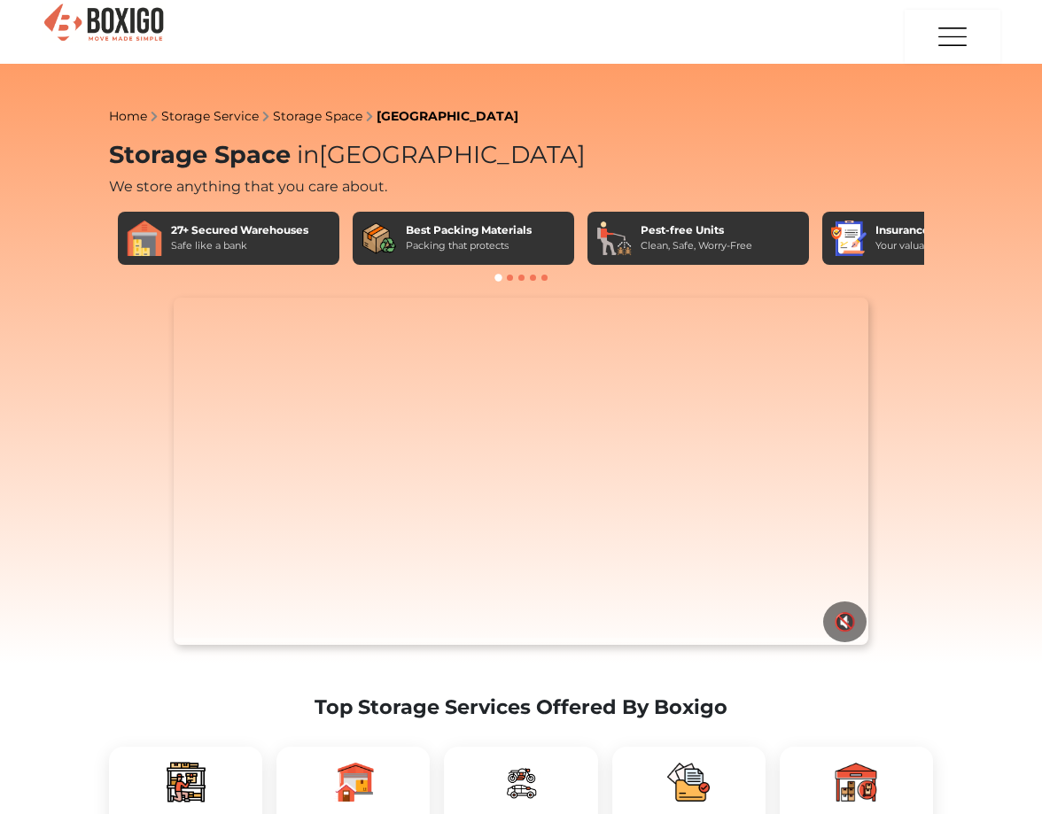 This screenshot has height=814, width=1042. What do you see at coordinates (521, 707) in the screenshot?
I see `h2: Top Storage Services Offered By Boxigo` at bounding box center [521, 707].